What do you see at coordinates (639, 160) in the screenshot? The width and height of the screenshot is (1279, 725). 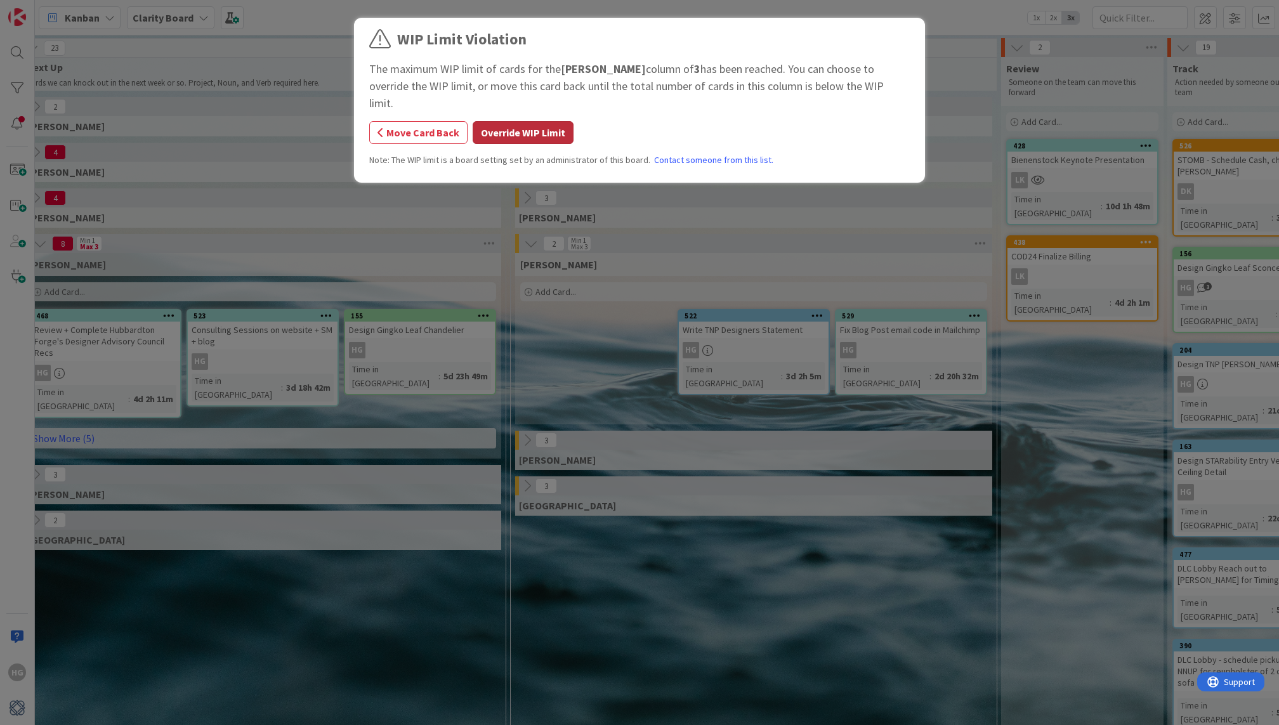 I see `div: Note: The WIP limit is a board setting set by an administrator of this board.` at bounding box center [639, 160].